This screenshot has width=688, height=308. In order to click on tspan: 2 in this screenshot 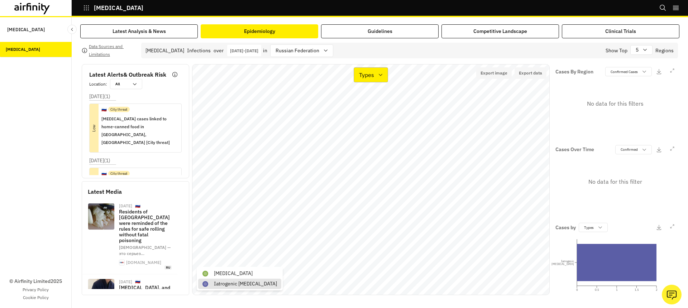, I will do `click(656, 290)`.